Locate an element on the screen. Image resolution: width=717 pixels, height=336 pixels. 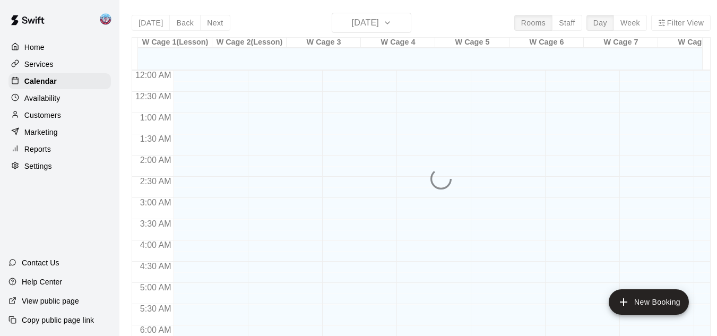
span: 4:30 AM is located at coordinates (156, 266).